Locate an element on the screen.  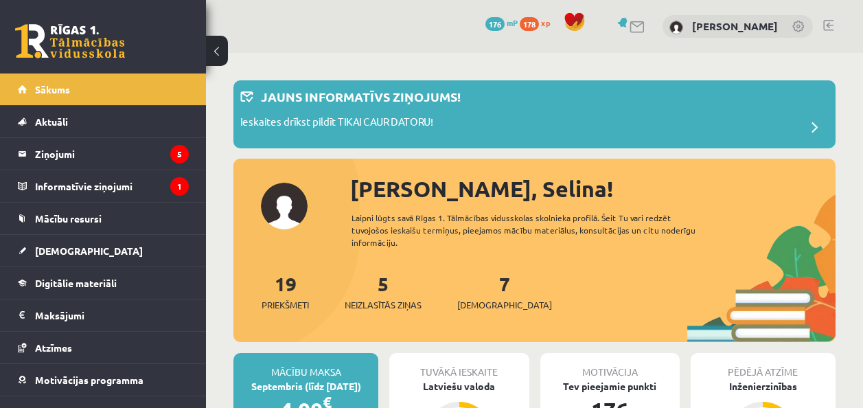
div: Mācību maksa is located at coordinates (305, 366).